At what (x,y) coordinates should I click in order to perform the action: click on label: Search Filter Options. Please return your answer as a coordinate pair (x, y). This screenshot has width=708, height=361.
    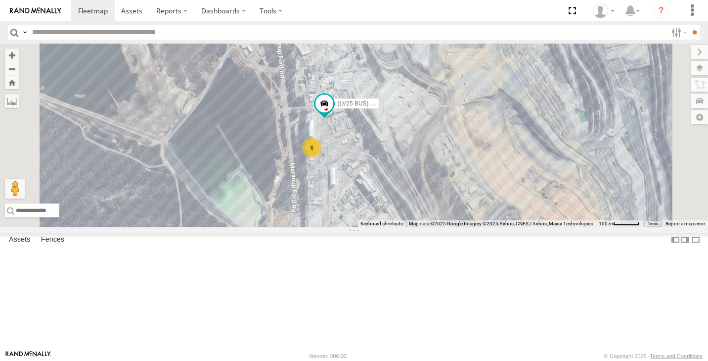
    Looking at the image, I should click on (678, 32).